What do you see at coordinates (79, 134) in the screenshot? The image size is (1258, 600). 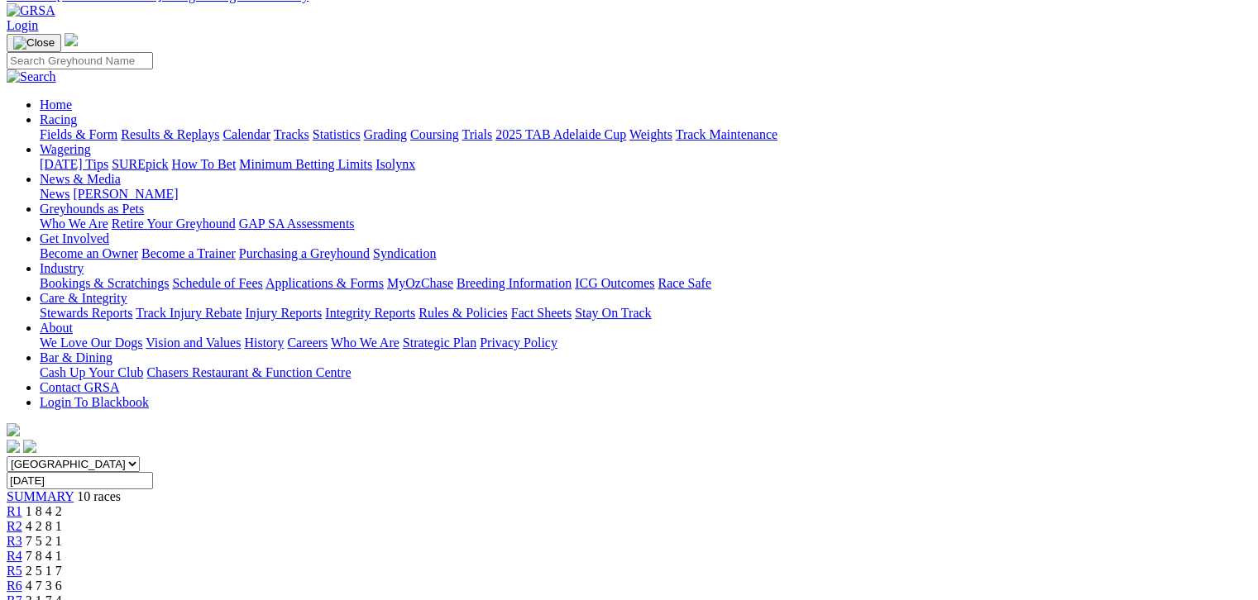 I see `a: Fields & Form` at bounding box center [79, 134].